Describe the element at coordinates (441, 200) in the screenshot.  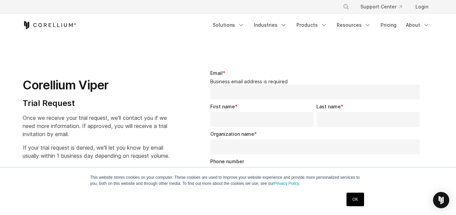
I see `div: Open Intercom Messenger` at that location.